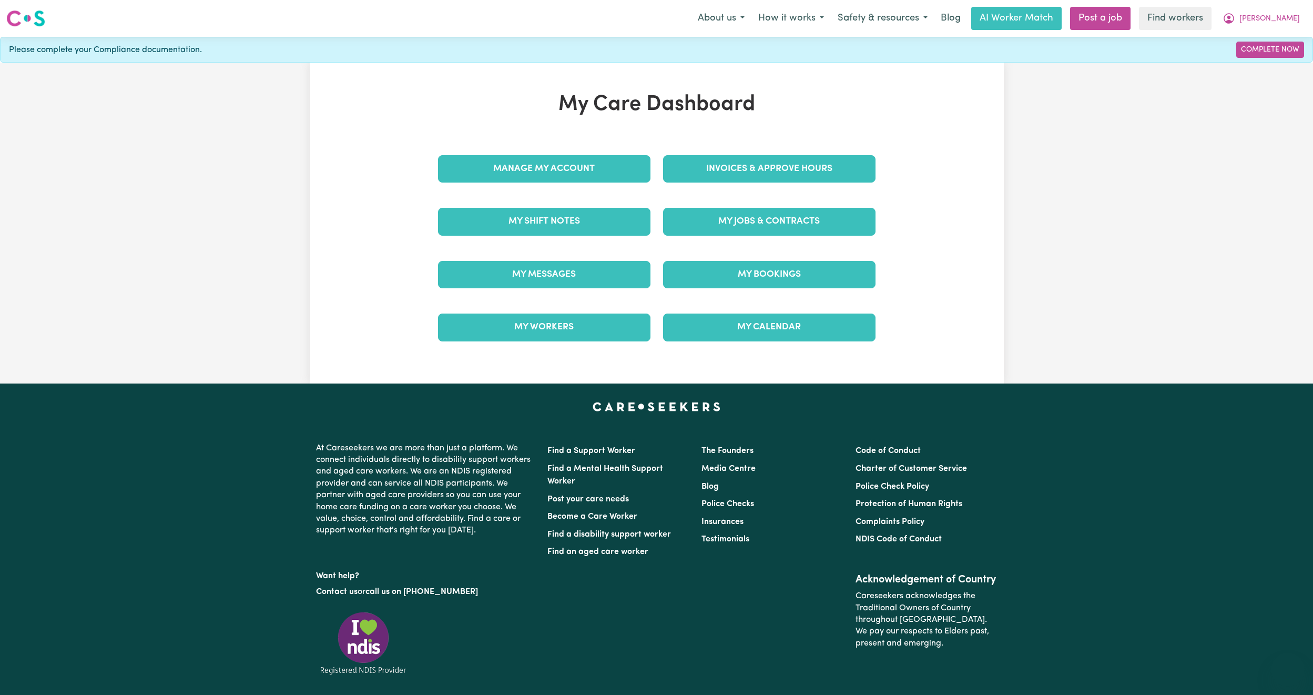  Describe the element at coordinates (769, 169) in the screenshot. I see `a: Invoices & Approve Hours` at that location.